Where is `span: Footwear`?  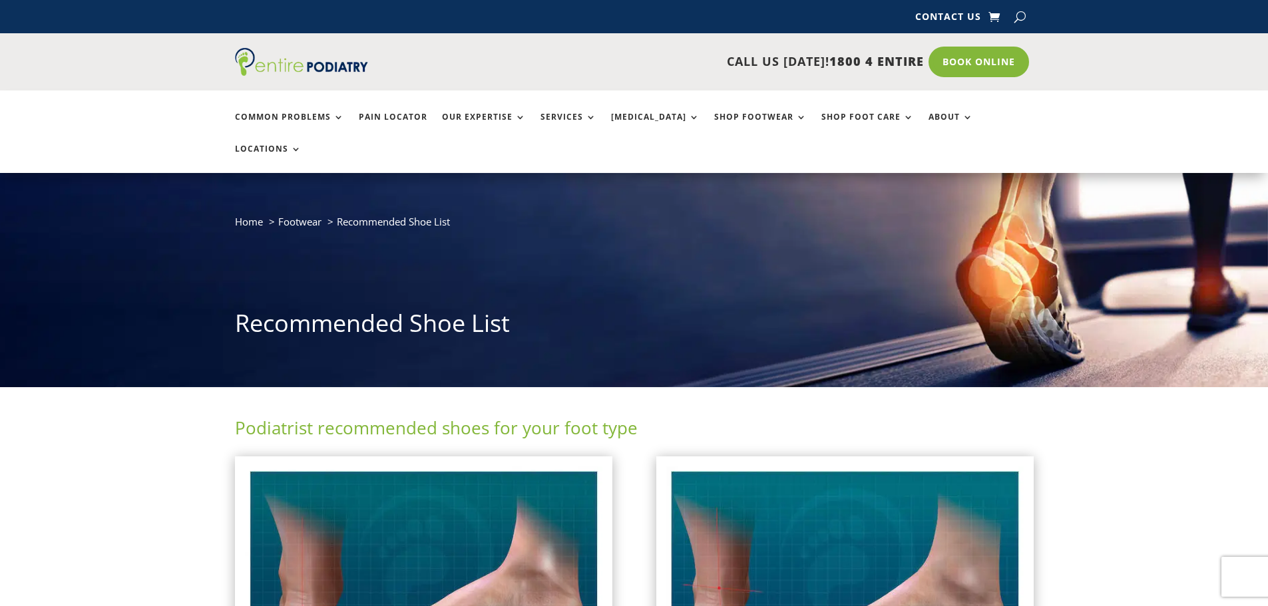 span: Footwear is located at coordinates (299, 222).